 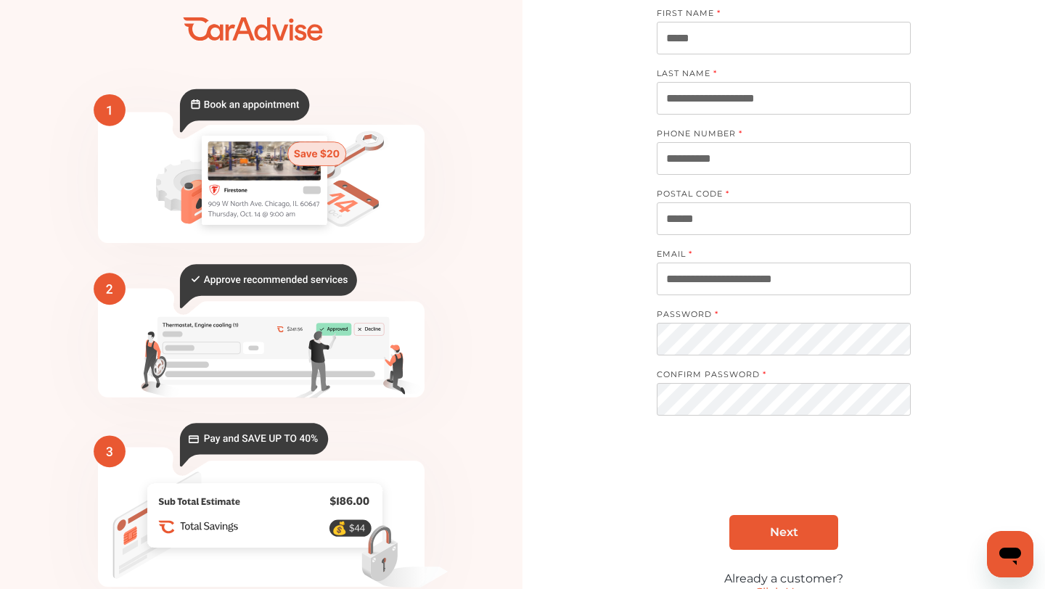 I want to click on label: FIRST NAME, so click(x=776, y=15).